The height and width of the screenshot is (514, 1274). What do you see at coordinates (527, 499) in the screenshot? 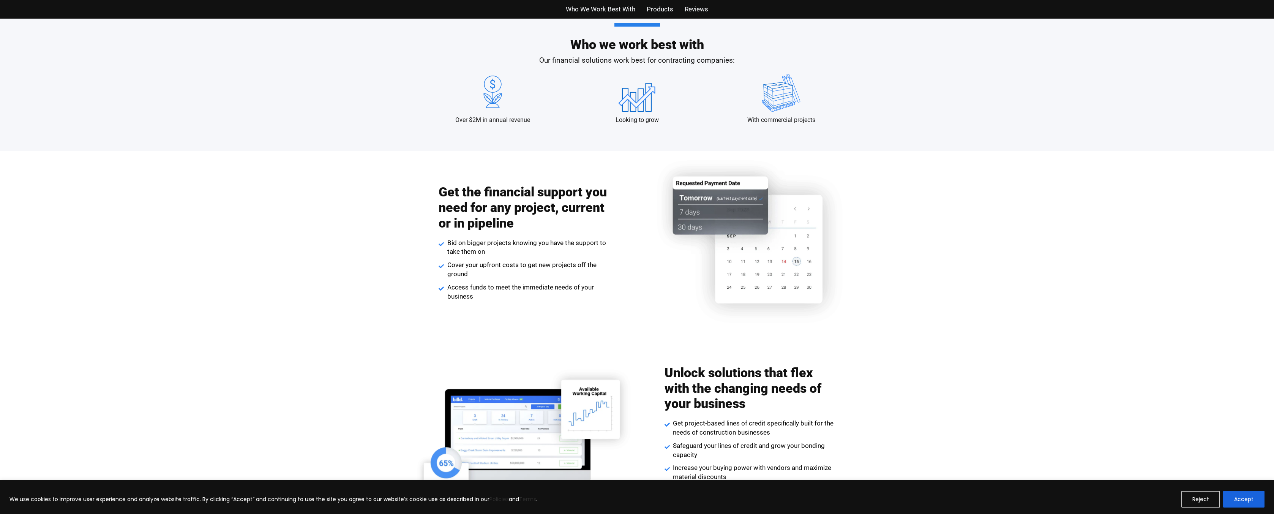
I see `a: Terms` at bounding box center [527, 499].